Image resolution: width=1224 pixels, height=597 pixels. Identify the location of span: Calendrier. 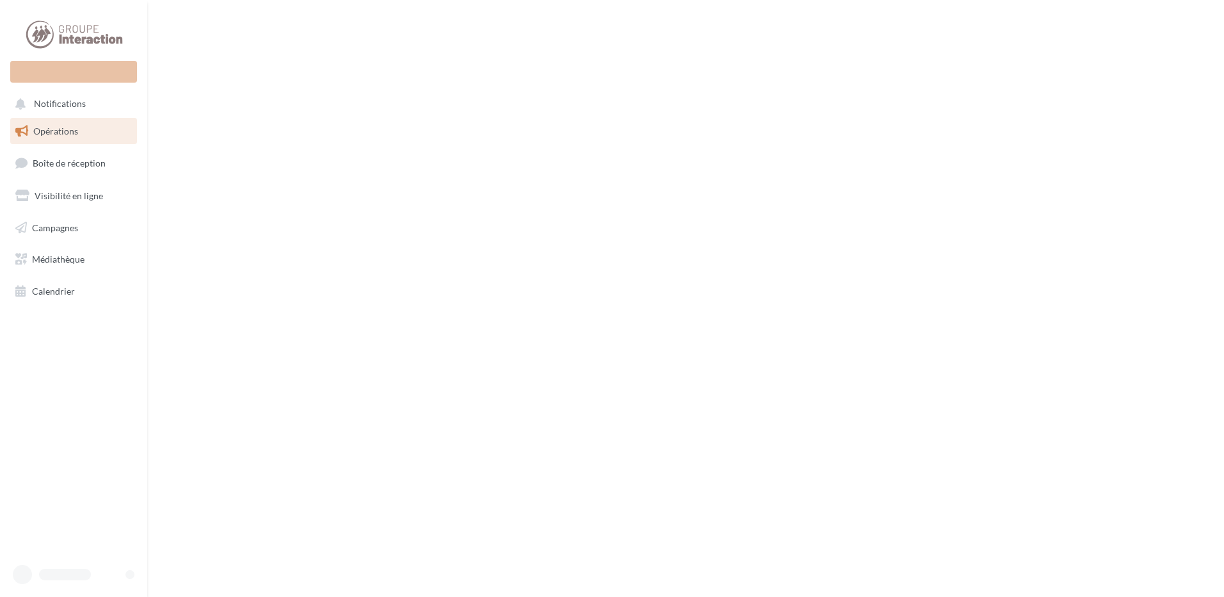
(53, 291).